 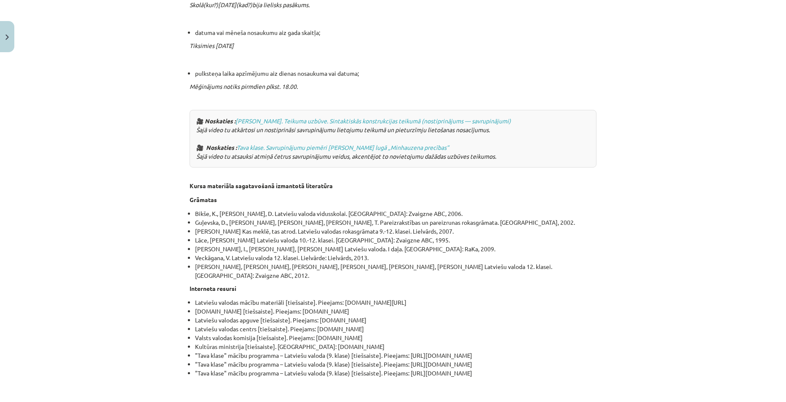 I want to click on i: (kad?), so click(x=244, y=5).